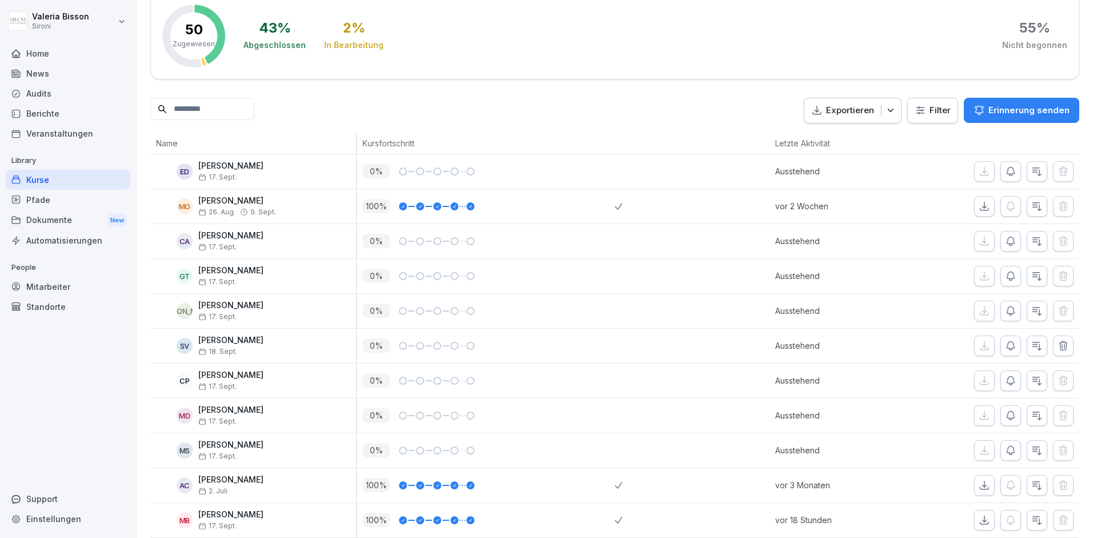 Image resolution: width=1093 pixels, height=538 pixels. Describe the element at coordinates (354, 45) in the screenshot. I see `div: In Bearbeitung` at that location.